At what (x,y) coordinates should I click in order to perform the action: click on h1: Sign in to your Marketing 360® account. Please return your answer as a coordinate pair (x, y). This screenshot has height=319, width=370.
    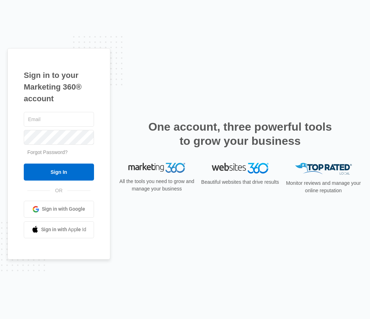
    Looking at the image, I should click on (59, 87).